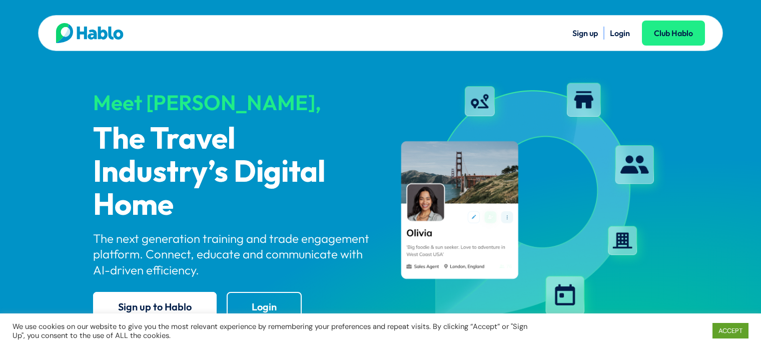  I want to click on div: We use cookies on our website to give you the most relevant experience by remembering your prefer..., so click(270, 331).